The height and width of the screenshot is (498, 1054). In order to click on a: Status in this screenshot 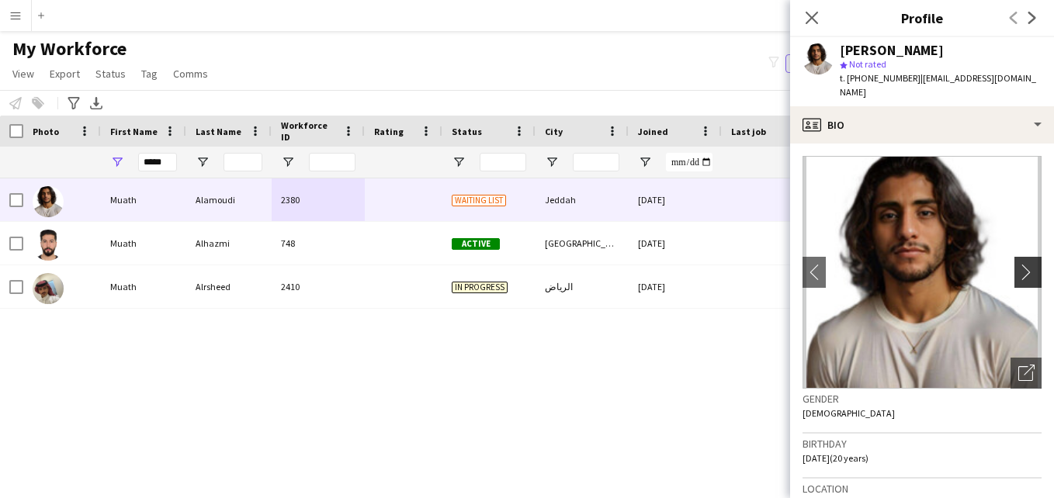, I will do `click(110, 74)`.